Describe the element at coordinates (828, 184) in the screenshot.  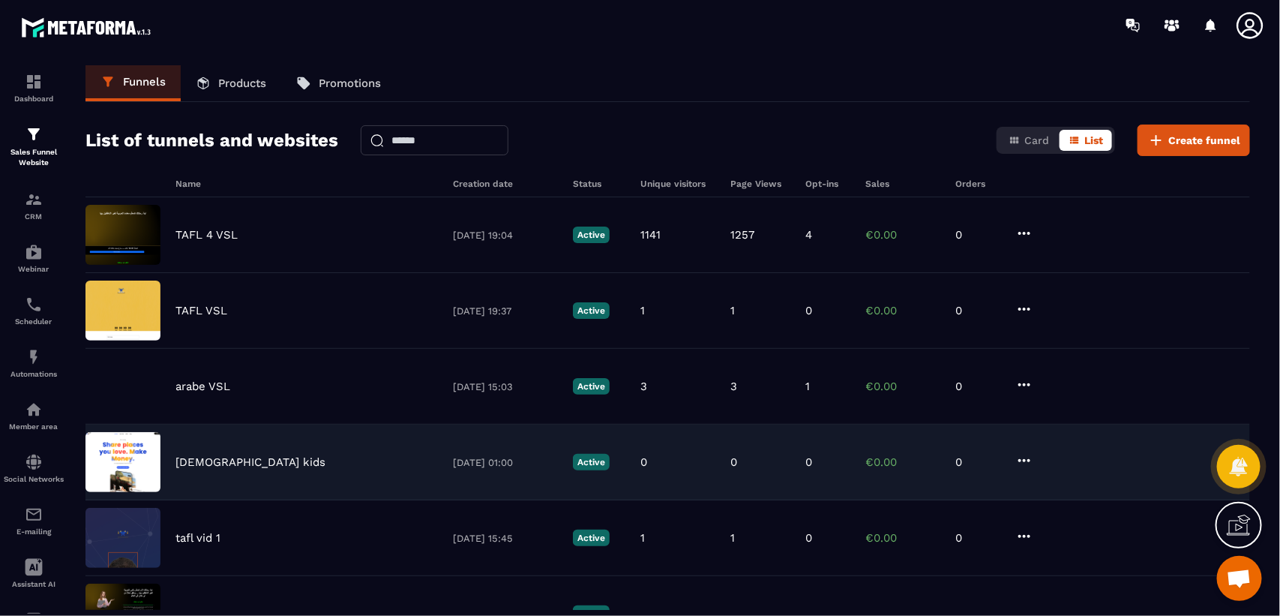
I see `h6: Opt-ins` at that location.